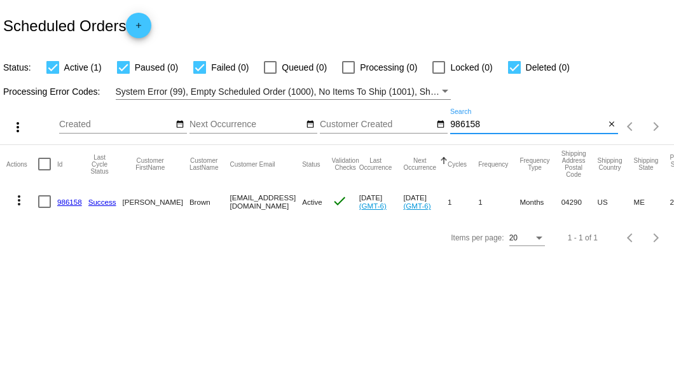 Image resolution: width=674 pixels, height=386 pixels. Describe the element at coordinates (17, 67) in the screenshot. I see `span: Status:` at that location.